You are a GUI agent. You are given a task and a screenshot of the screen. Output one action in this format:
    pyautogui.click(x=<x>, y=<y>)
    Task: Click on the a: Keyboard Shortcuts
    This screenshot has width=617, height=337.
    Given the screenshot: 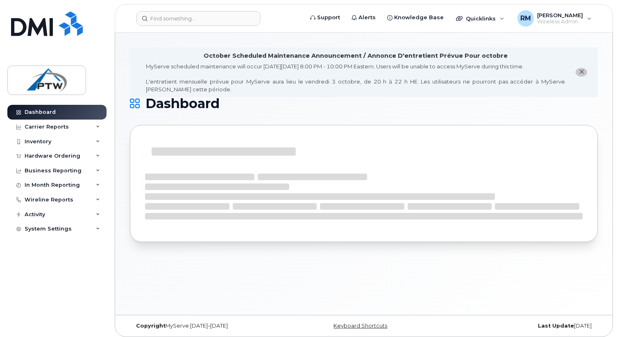 What is the action you would take?
    pyautogui.click(x=360, y=326)
    